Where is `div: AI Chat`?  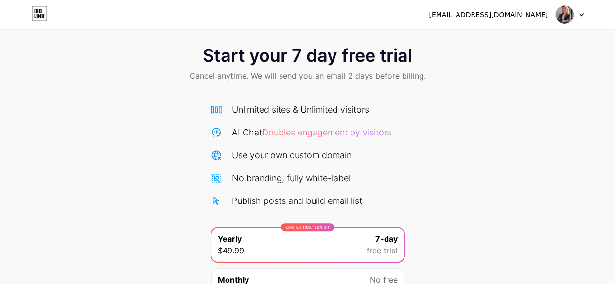
div: AI Chat is located at coordinates (312, 132).